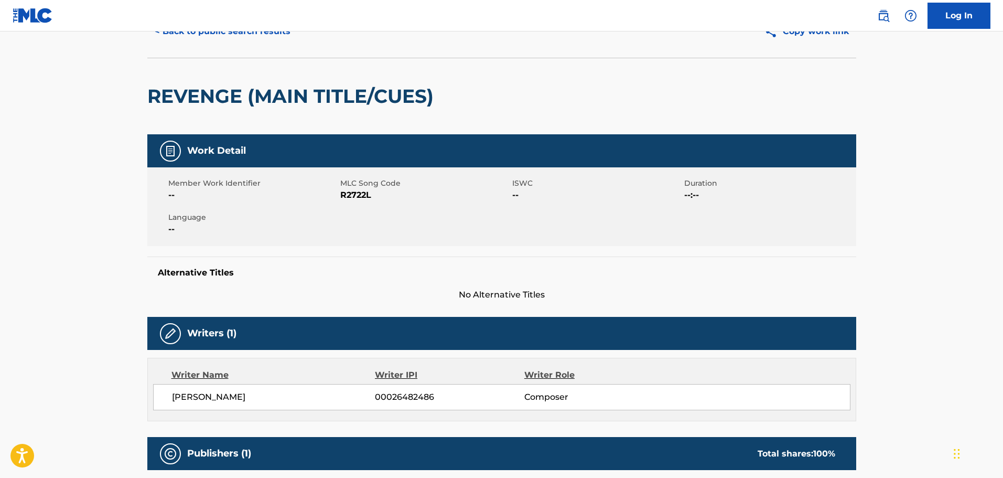  What do you see at coordinates (884, 16) in the screenshot?
I see `img: search` at bounding box center [884, 16].